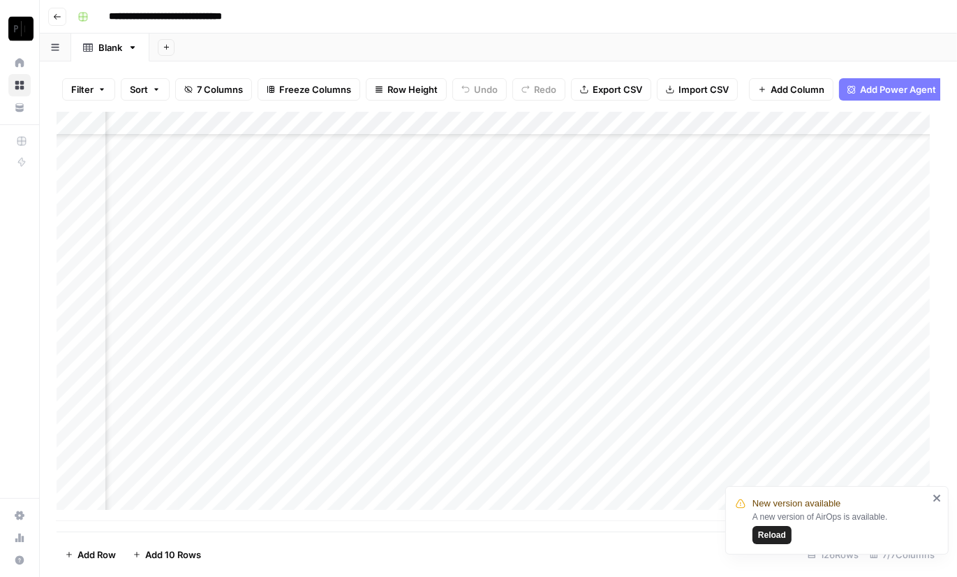  Describe the element at coordinates (20, 515) in the screenshot. I see `a: Settings` at that location.